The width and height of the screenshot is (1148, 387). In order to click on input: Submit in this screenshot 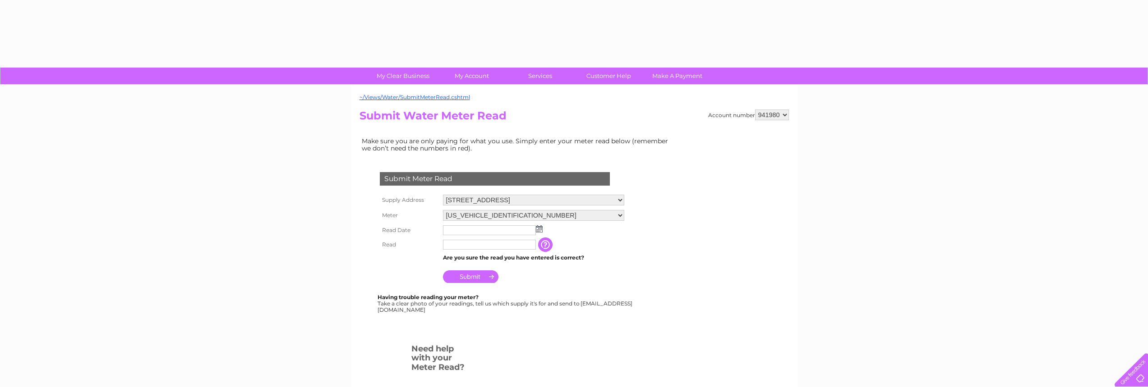, I will do `click(470, 277)`.